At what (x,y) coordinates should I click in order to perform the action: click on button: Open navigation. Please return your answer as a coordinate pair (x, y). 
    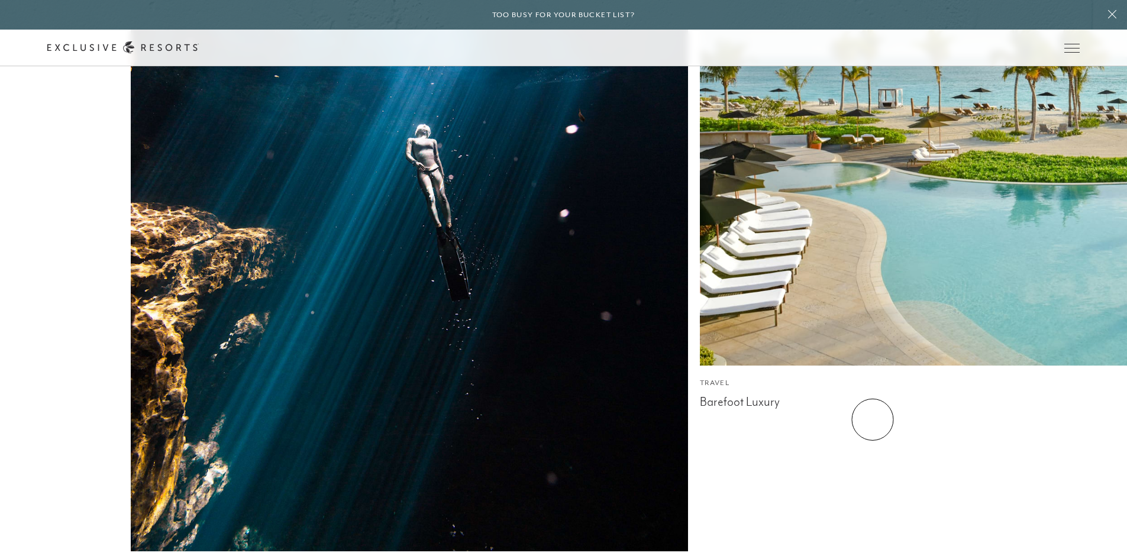
    Looking at the image, I should click on (1072, 48).